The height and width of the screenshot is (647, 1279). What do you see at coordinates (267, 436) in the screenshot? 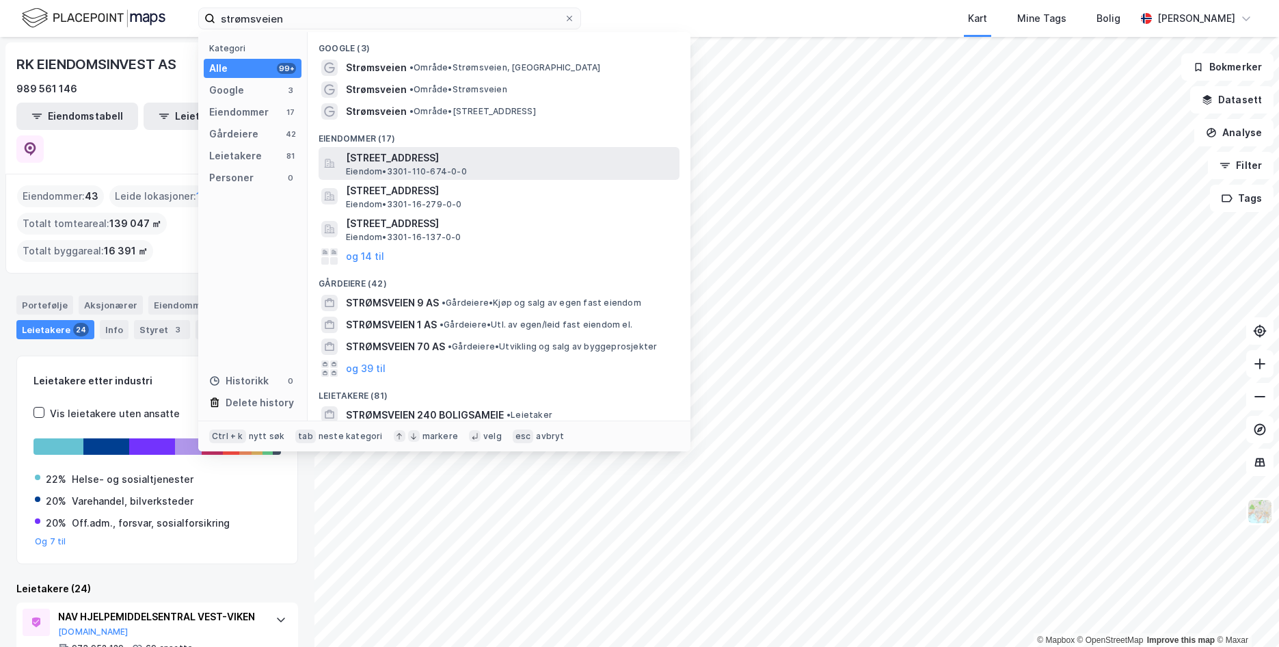
I see `div: nytt søk` at bounding box center [267, 436].